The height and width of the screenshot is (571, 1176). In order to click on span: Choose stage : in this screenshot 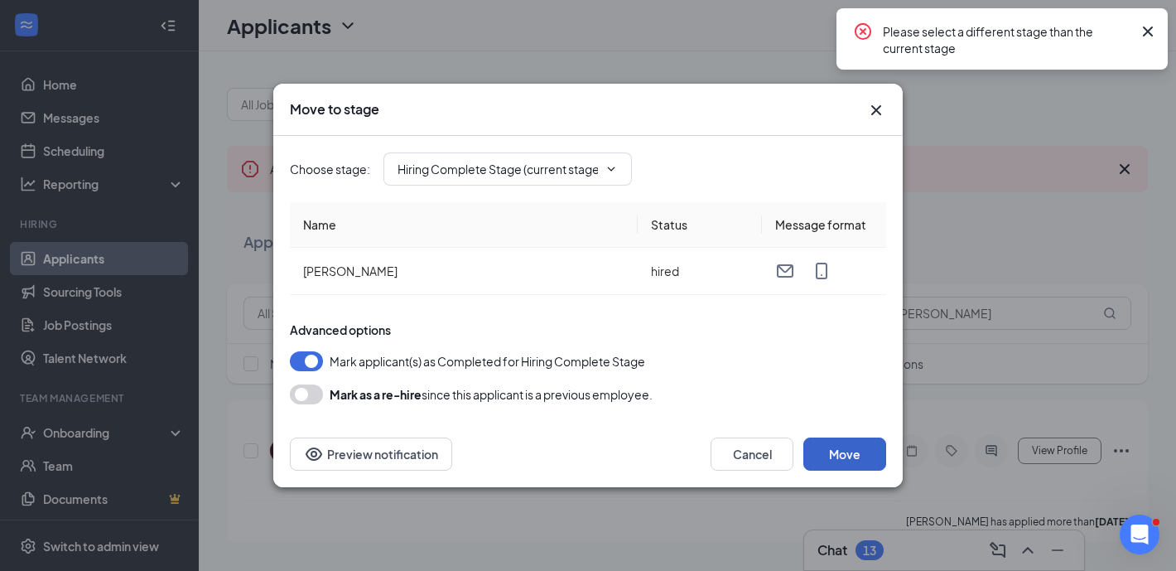, I will do `click(330, 169)`.